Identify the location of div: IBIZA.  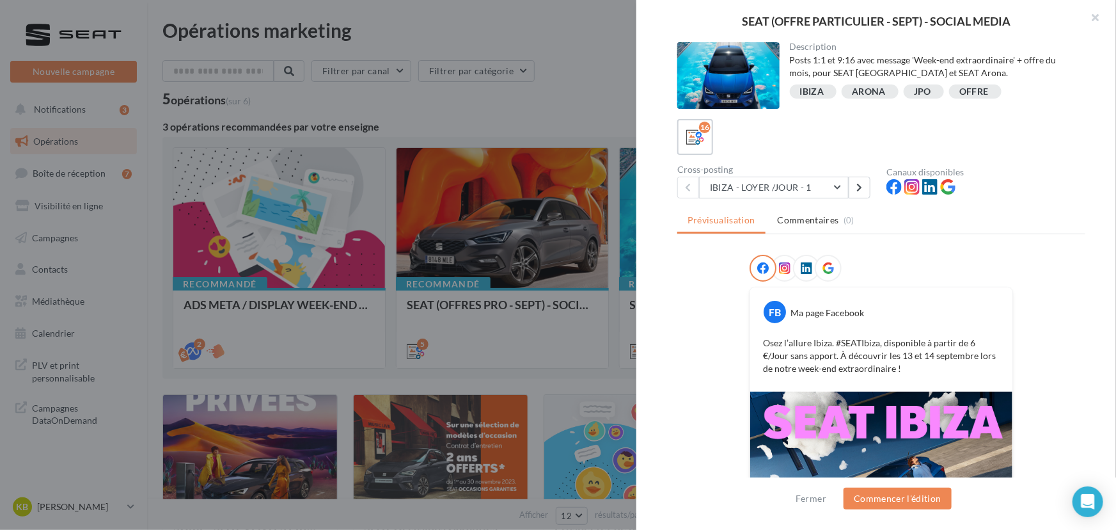
(812, 91).